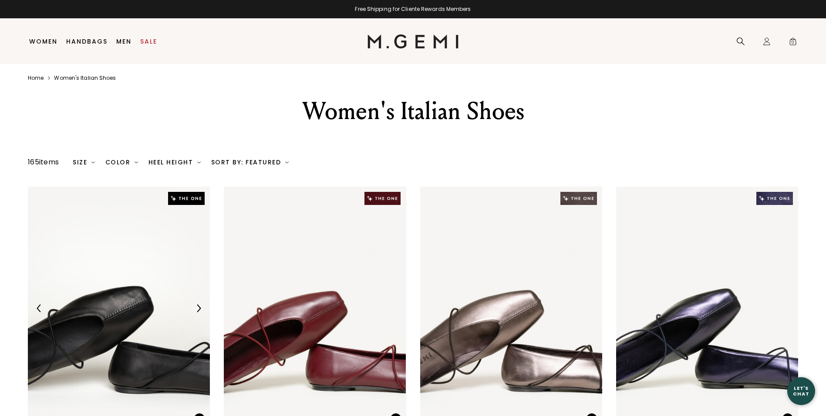  What do you see at coordinates (43, 41) in the screenshot?
I see `a: Women` at bounding box center [43, 41].